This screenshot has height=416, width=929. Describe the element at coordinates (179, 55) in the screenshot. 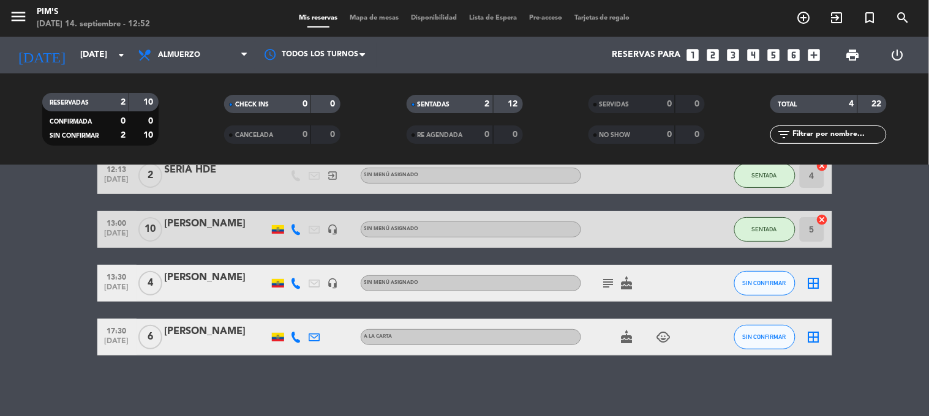

I see `span: Almuerzo` at that location.